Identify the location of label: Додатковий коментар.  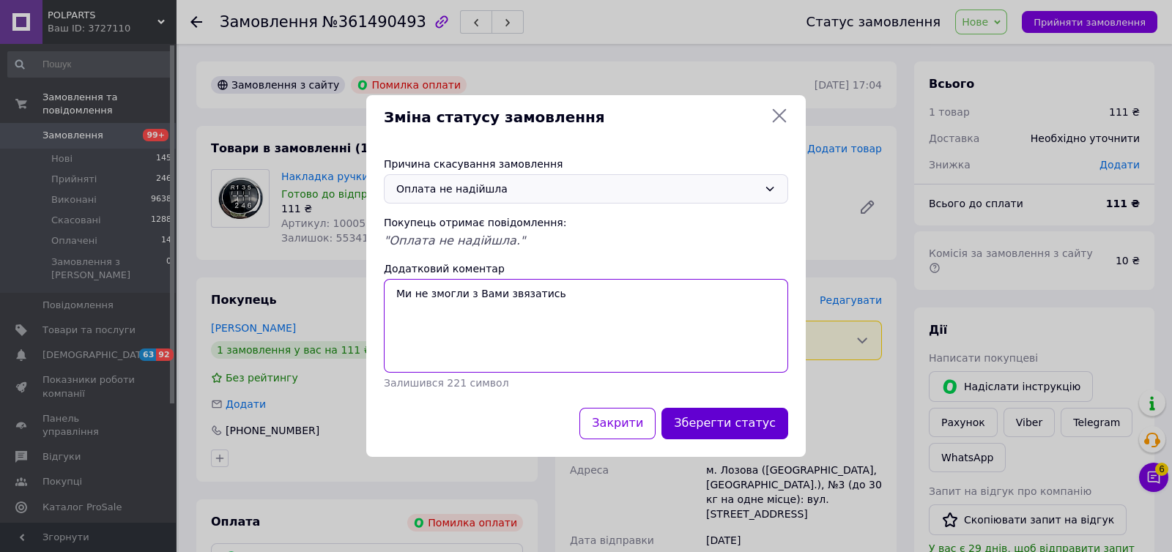
(444, 269).